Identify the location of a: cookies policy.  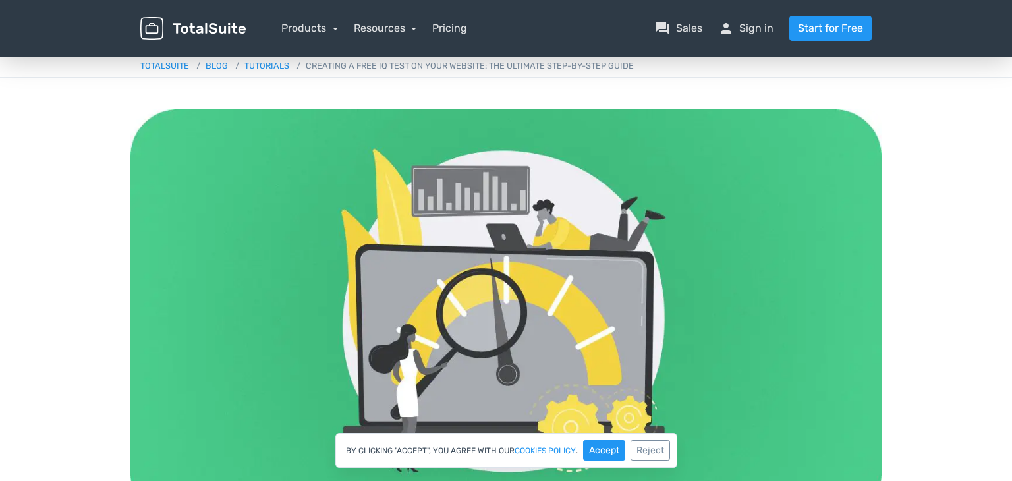
(545, 451).